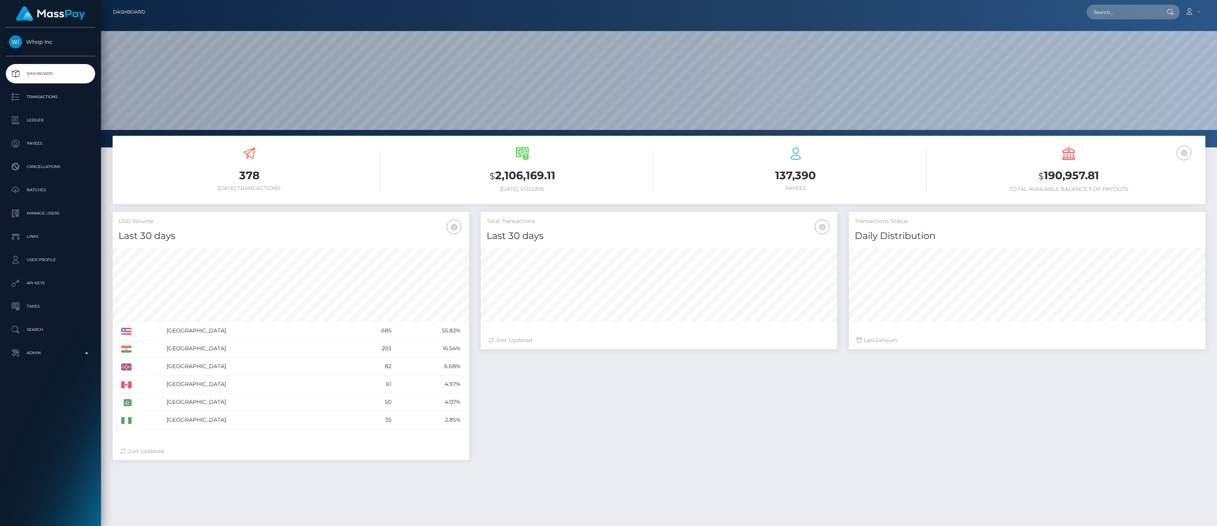 Image resolution: width=1217 pixels, height=526 pixels. I want to click on img: US.png, so click(126, 332).